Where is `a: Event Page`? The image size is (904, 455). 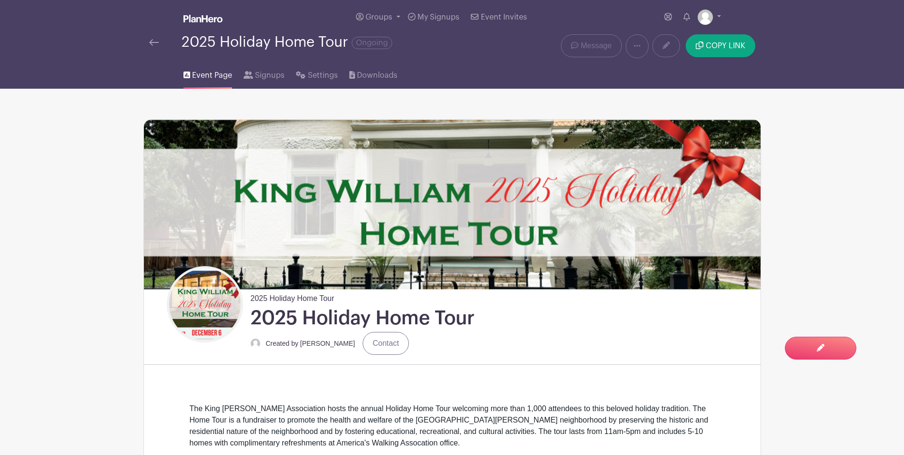 a: Event Page is located at coordinates (208, 73).